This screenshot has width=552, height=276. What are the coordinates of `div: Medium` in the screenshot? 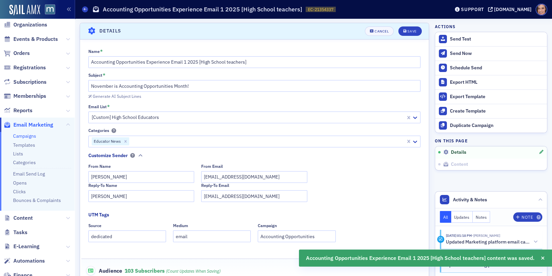 It's located at (180, 225).